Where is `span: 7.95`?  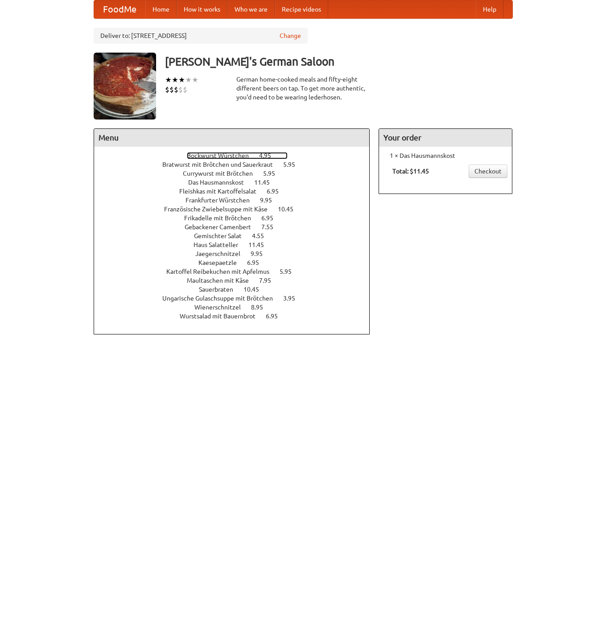 span: 7.95 is located at coordinates (269, 280).